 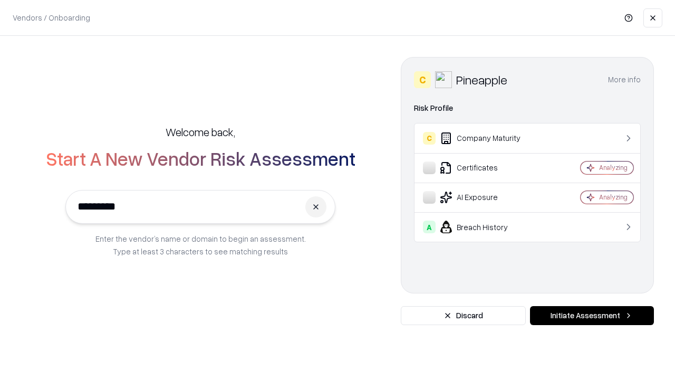 I want to click on div: AI Exposure, so click(x=485, y=197).